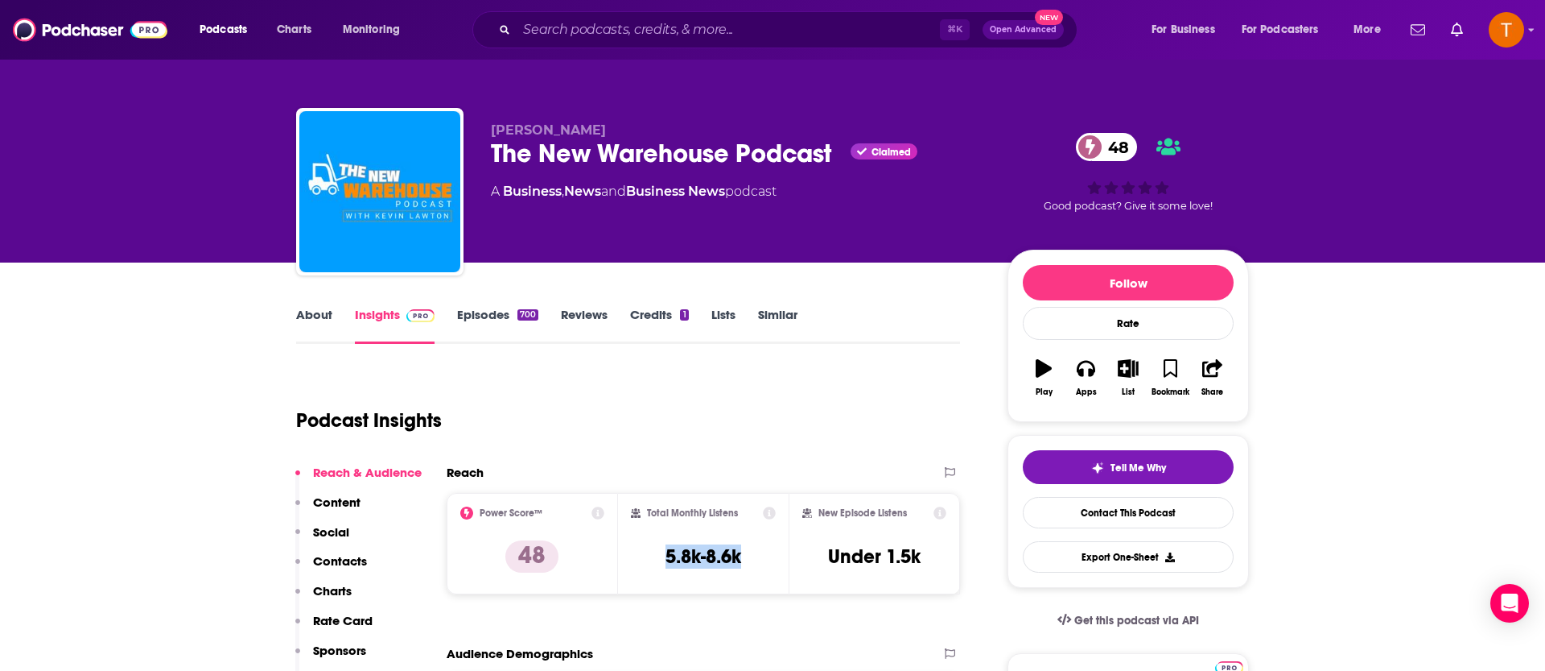 The height and width of the screenshot is (671, 1545). Describe the element at coordinates (684, 315) in the screenshot. I see `div: 1` at that location.